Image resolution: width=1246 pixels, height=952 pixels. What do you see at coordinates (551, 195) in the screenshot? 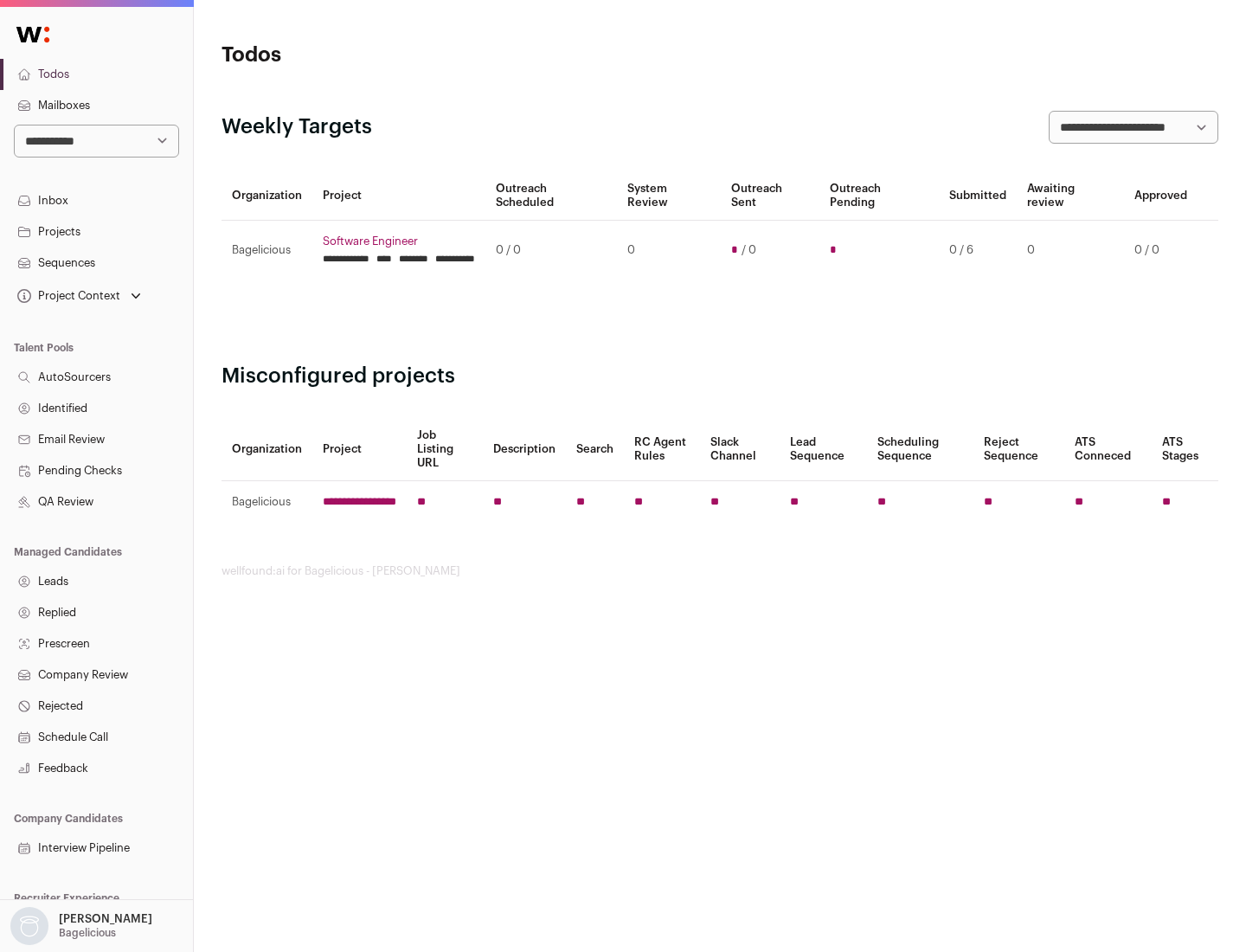
I see `th: Outreach Scheduled` at bounding box center [551, 195].